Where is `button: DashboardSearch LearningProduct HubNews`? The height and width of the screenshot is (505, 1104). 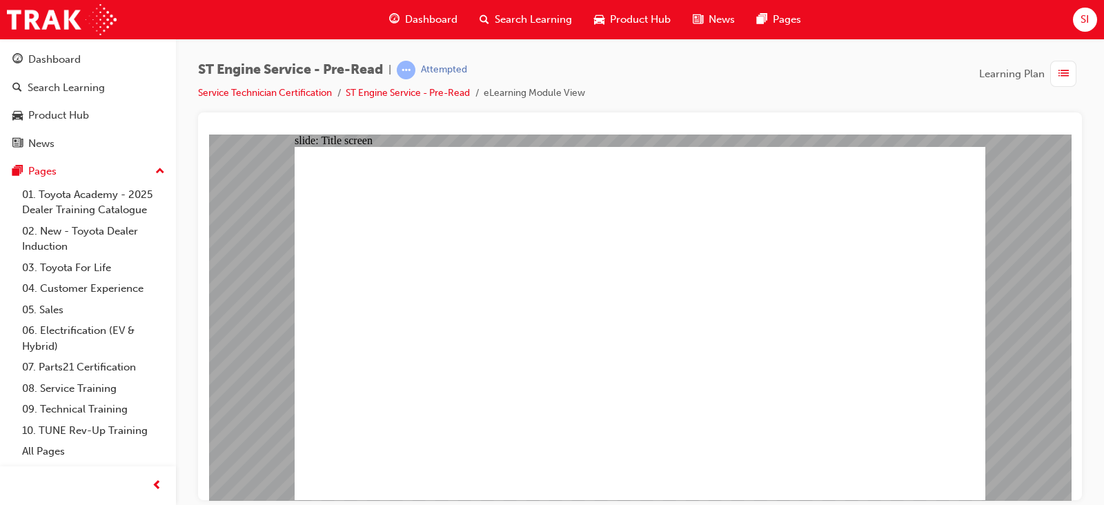
button: DashboardSearch LearningProduct HubNews is located at coordinates (88, 101).